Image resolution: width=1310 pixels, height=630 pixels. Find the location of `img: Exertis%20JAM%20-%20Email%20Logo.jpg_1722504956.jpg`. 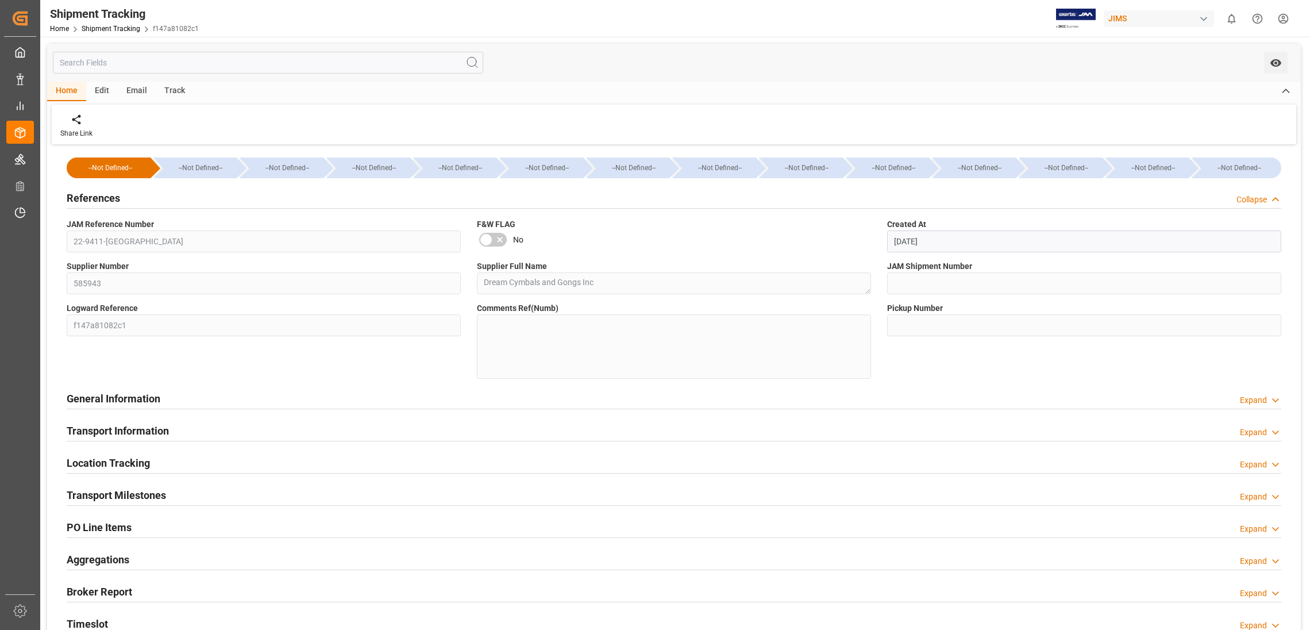

img: Exertis%20JAM%20-%20Email%20Logo.jpg_1722504956.jpg is located at coordinates (1075, 18).